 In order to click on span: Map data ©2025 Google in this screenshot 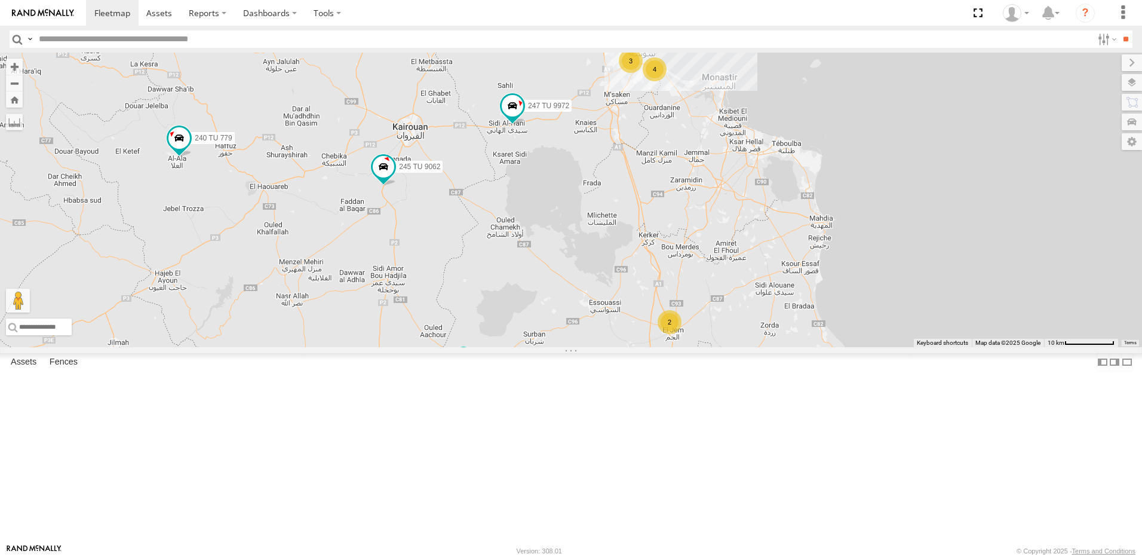, I will do `click(1008, 342)`.